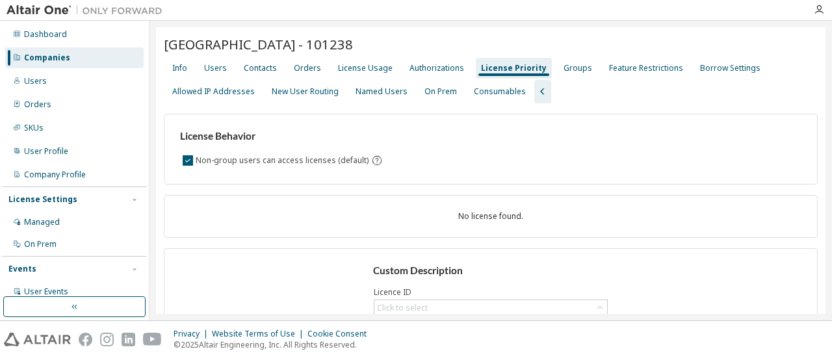 The height and width of the screenshot is (358, 832). Describe the element at coordinates (437, 68) in the screenshot. I see `div: Authorizations` at that location.